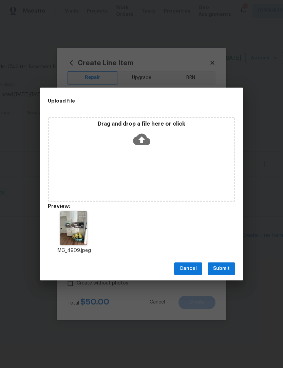 The height and width of the screenshot is (368, 283). I want to click on img: 2Q==, so click(73, 228).